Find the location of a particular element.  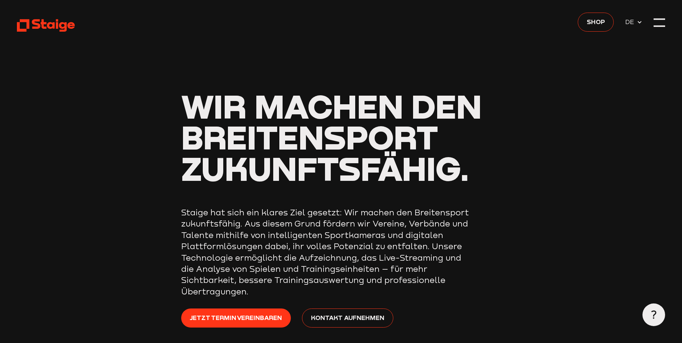

span: Kontakt aufnehmen is located at coordinates (348, 317).